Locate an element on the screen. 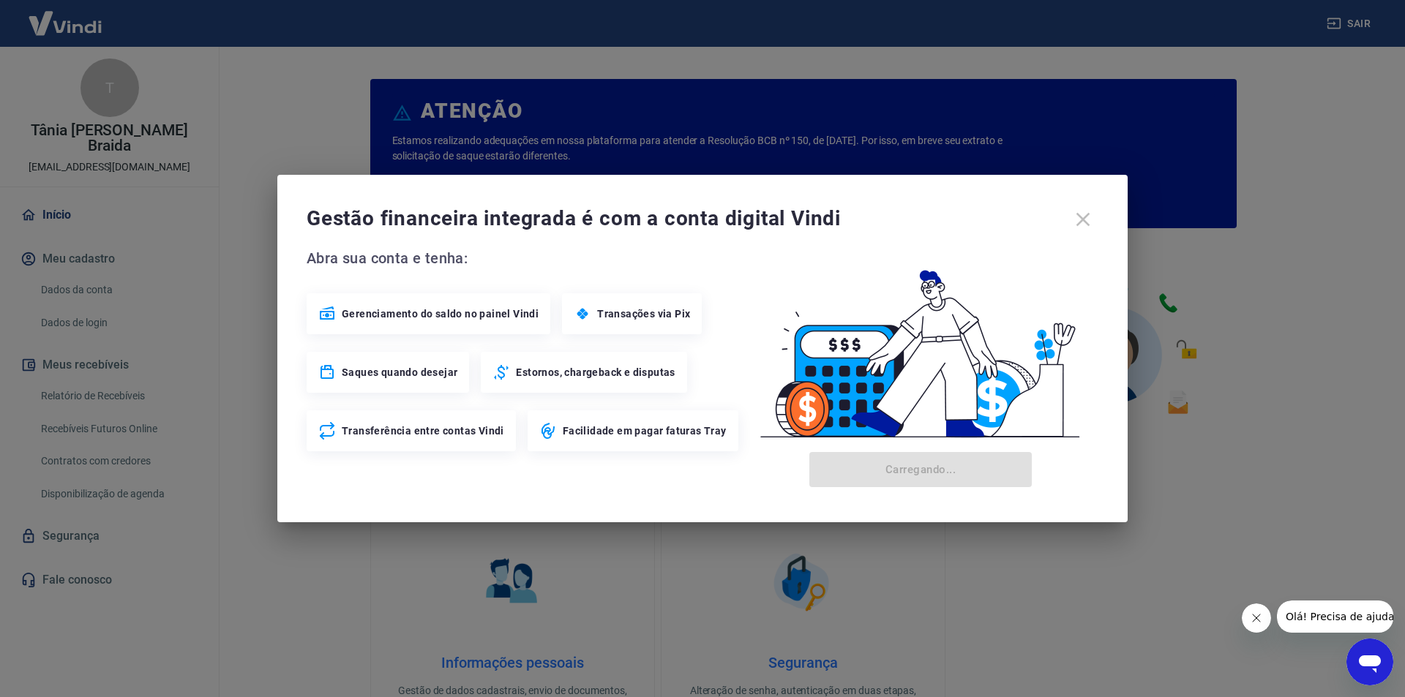 The height and width of the screenshot is (697, 1405). span: Abra sua conta e tenha: is located at coordinates (525, 258).